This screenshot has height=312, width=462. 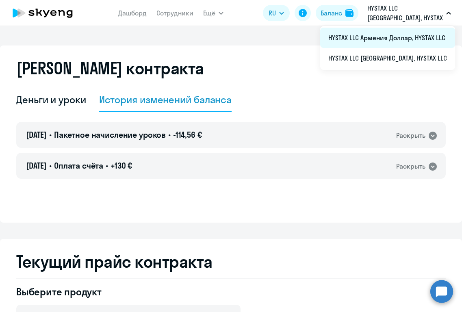 What do you see at coordinates (110, 134) in the screenshot?
I see `span: Пакетное начисление уроков` at bounding box center [110, 134].